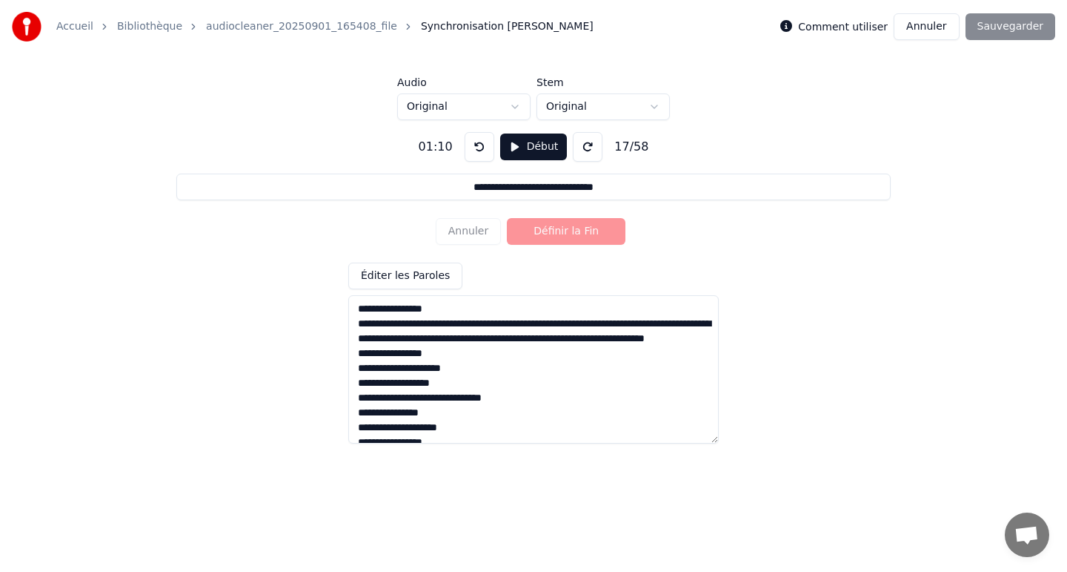 This screenshot has height=572, width=1067. I want to click on img: youka, so click(27, 27).